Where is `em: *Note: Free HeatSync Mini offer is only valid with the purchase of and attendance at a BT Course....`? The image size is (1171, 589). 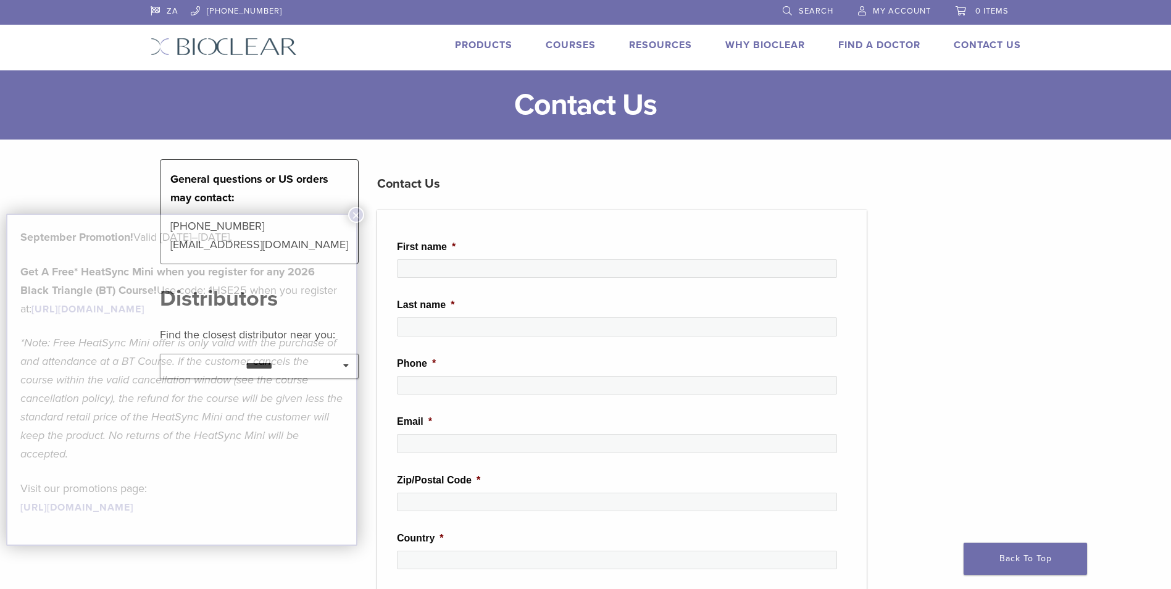
em: *Note: Free HeatSync Mini offer is only valid with the purchase of and attendance at a BT Course.... is located at coordinates (181, 398).